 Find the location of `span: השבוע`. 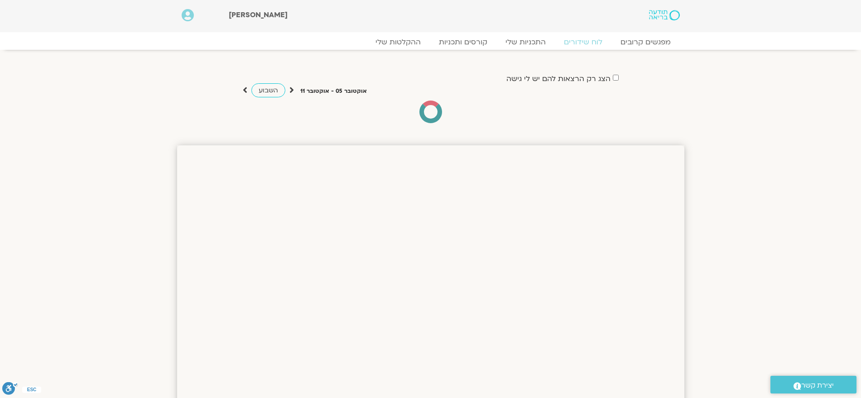

span: השבוע is located at coordinates (268, 90).